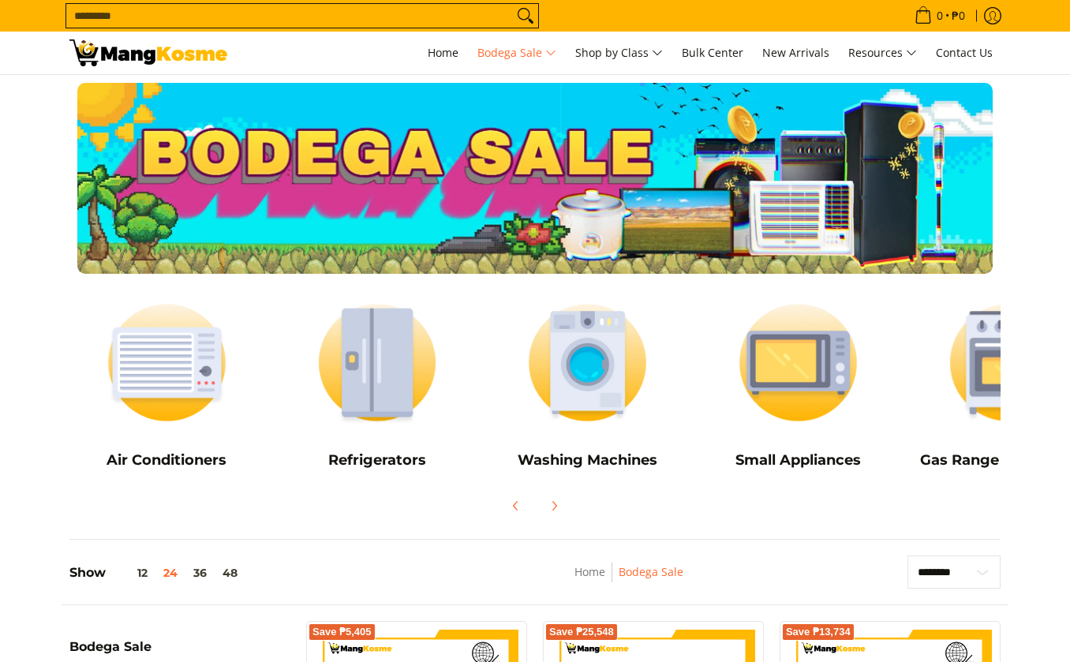 The image size is (1070, 662). Describe the element at coordinates (342, 632) in the screenshot. I see `span: Save ₱5,405` at that location.